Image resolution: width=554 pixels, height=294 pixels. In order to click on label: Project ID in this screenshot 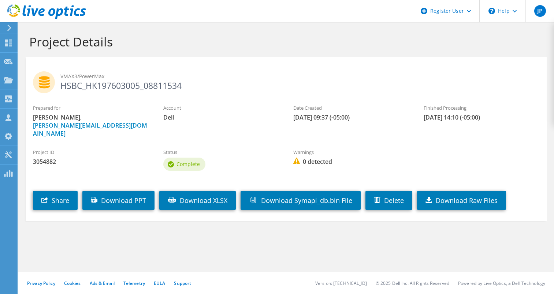, I will do `click(91, 152)`.